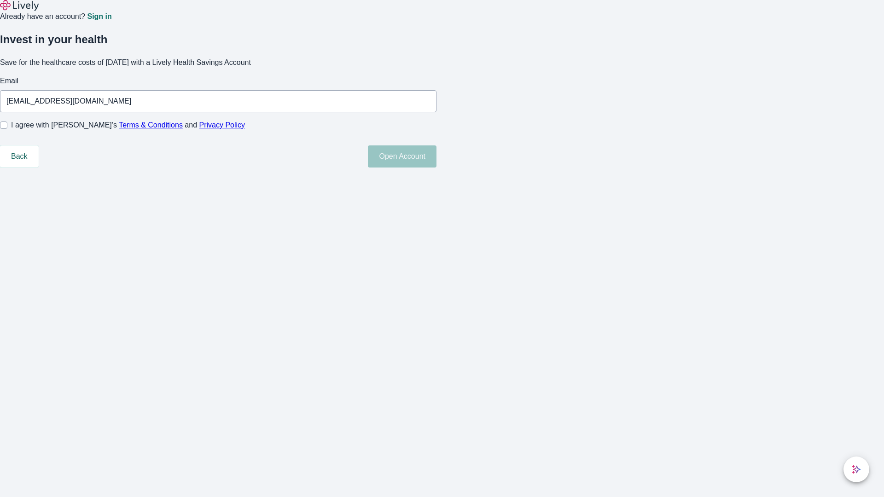  I want to click on a: Sign in, so click(99, 17).